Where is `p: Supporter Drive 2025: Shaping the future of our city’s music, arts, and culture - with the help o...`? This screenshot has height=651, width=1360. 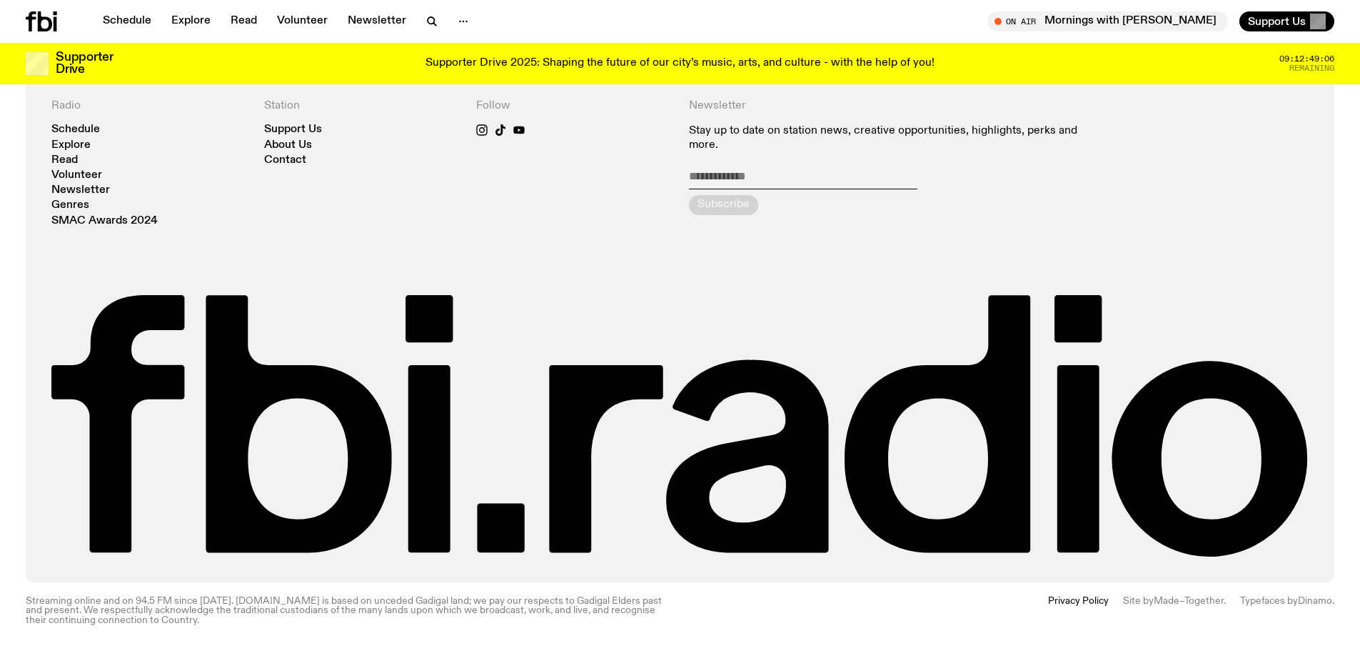 p: Supporter Drive 2025: Shaping the future of our city’s music, arts, and culture - with the help o... is located at coordinates (680, 64).